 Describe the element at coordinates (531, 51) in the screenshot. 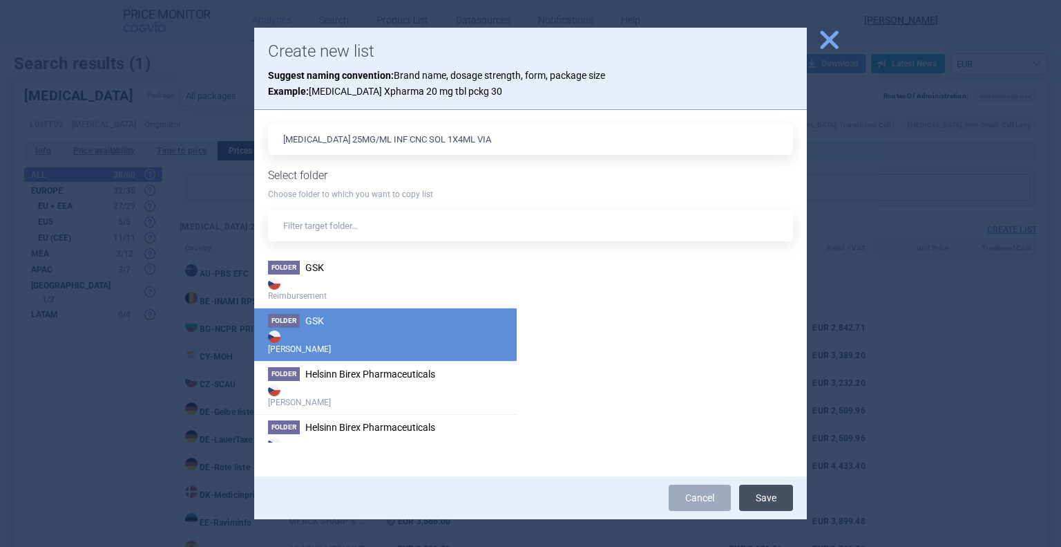

I see `h1: Create new list` at that location.